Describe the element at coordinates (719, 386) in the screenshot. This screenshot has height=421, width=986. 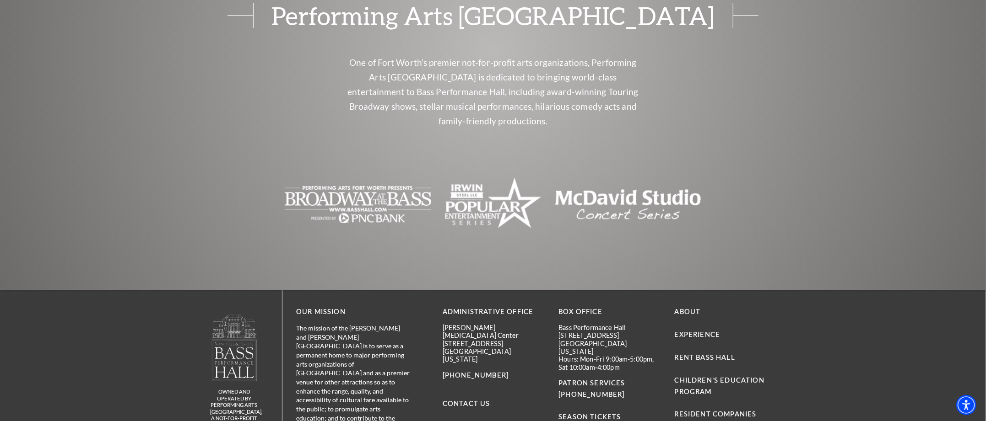
I see `a: Children's Education Program` at that location.